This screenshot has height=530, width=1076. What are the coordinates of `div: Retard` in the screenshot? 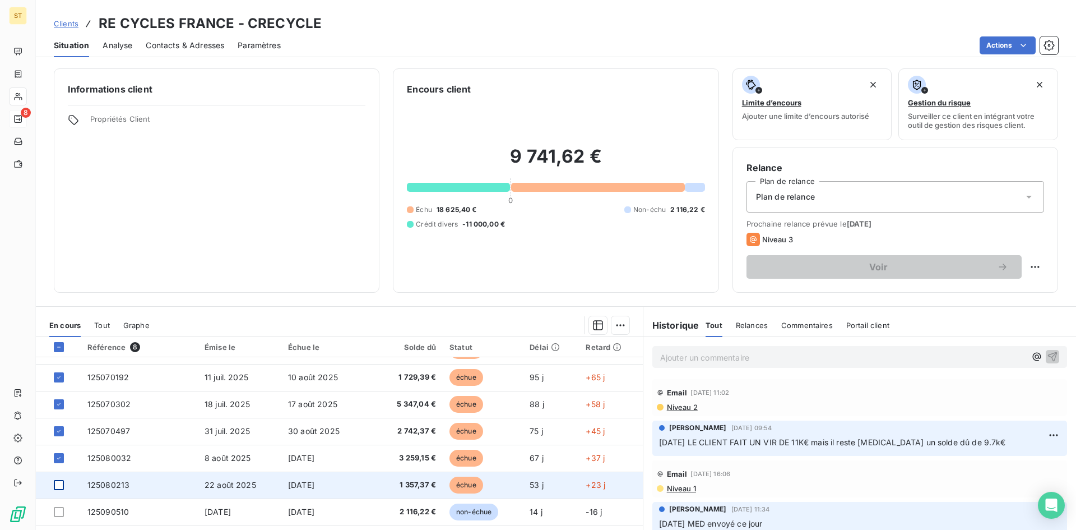 It's located at (610, 347).